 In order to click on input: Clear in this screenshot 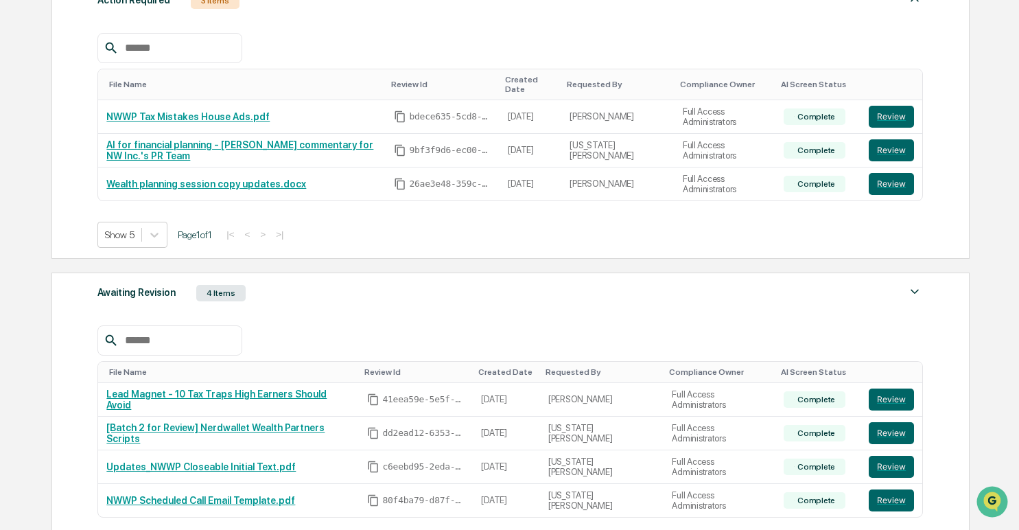, I will do `click(131, 69)`.